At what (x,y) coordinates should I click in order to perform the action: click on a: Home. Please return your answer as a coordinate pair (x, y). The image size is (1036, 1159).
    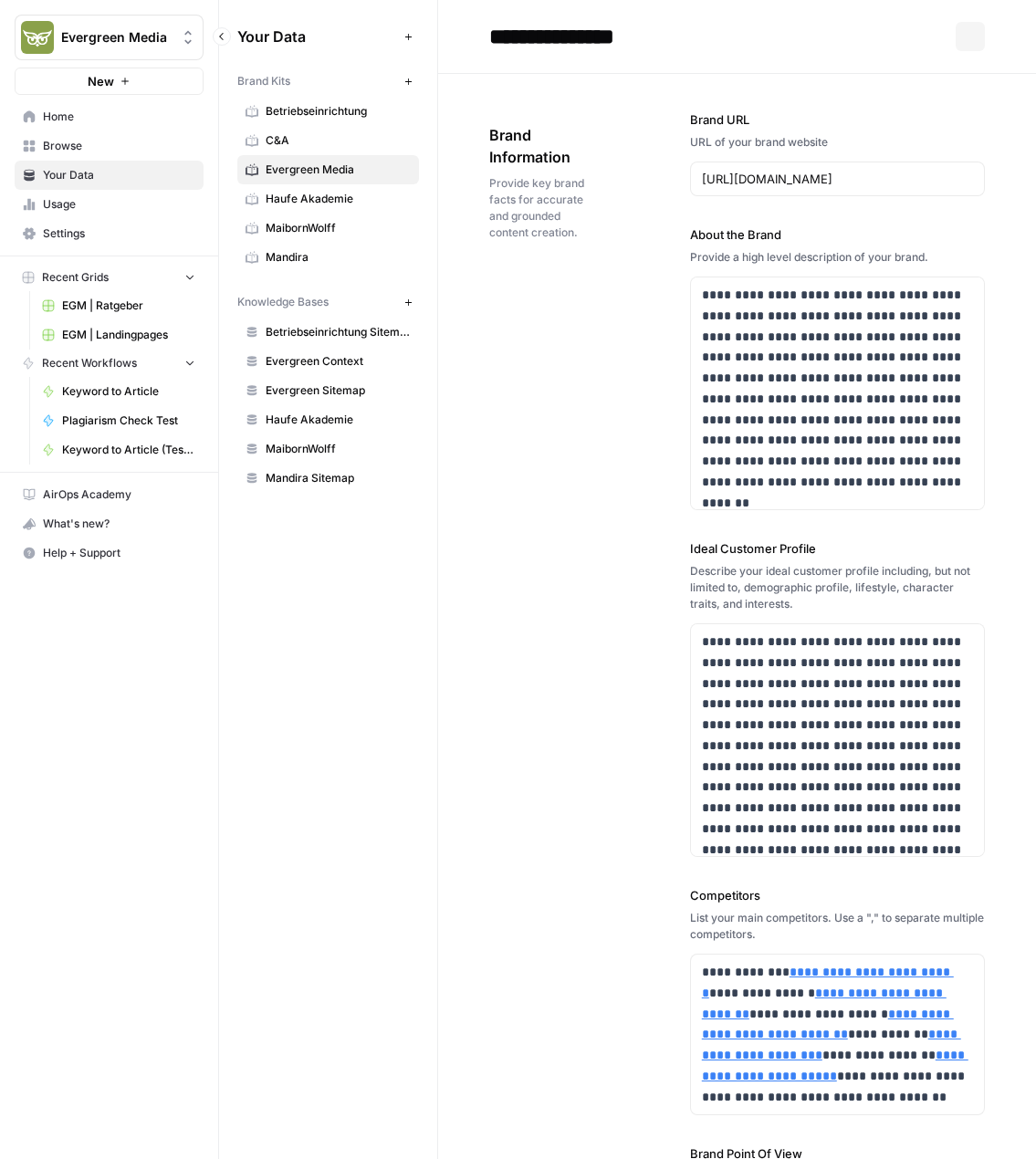
    Looking at the image, I should click on (108, 117).